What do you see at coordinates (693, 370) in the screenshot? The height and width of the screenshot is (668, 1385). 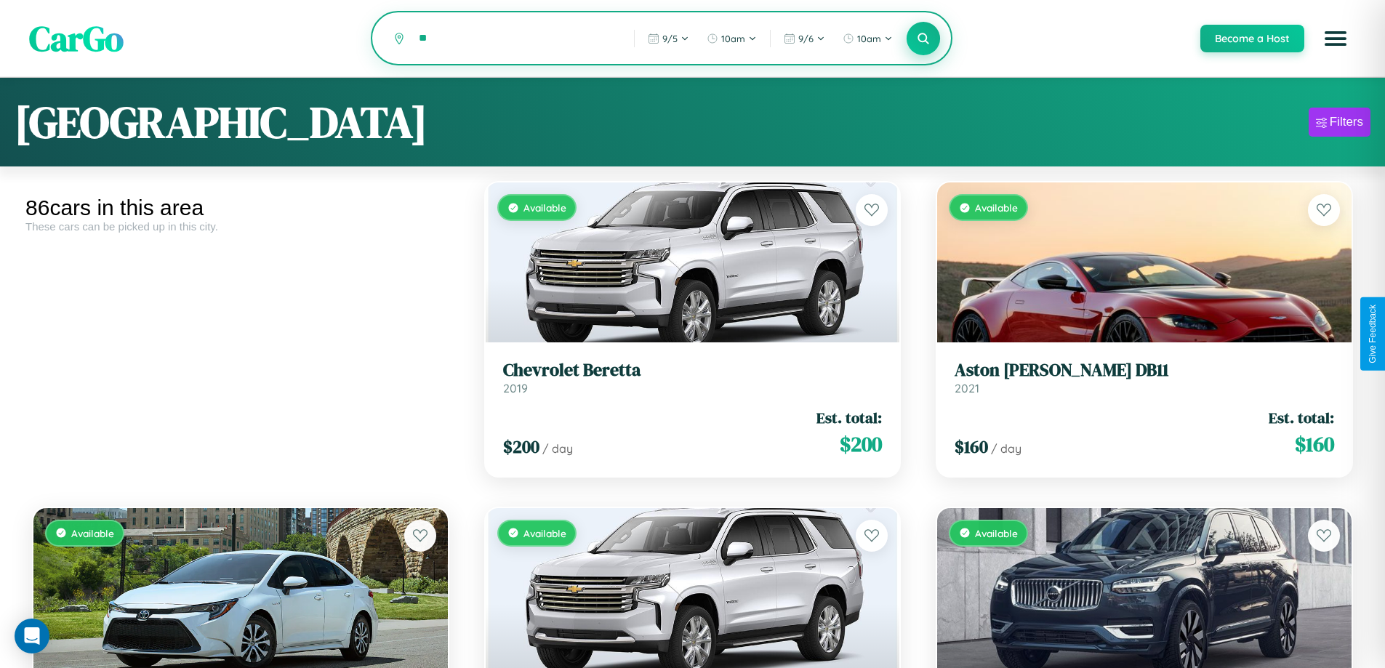 I see `h3: Chevrolet Beretta` at bounding box center [693, 370].